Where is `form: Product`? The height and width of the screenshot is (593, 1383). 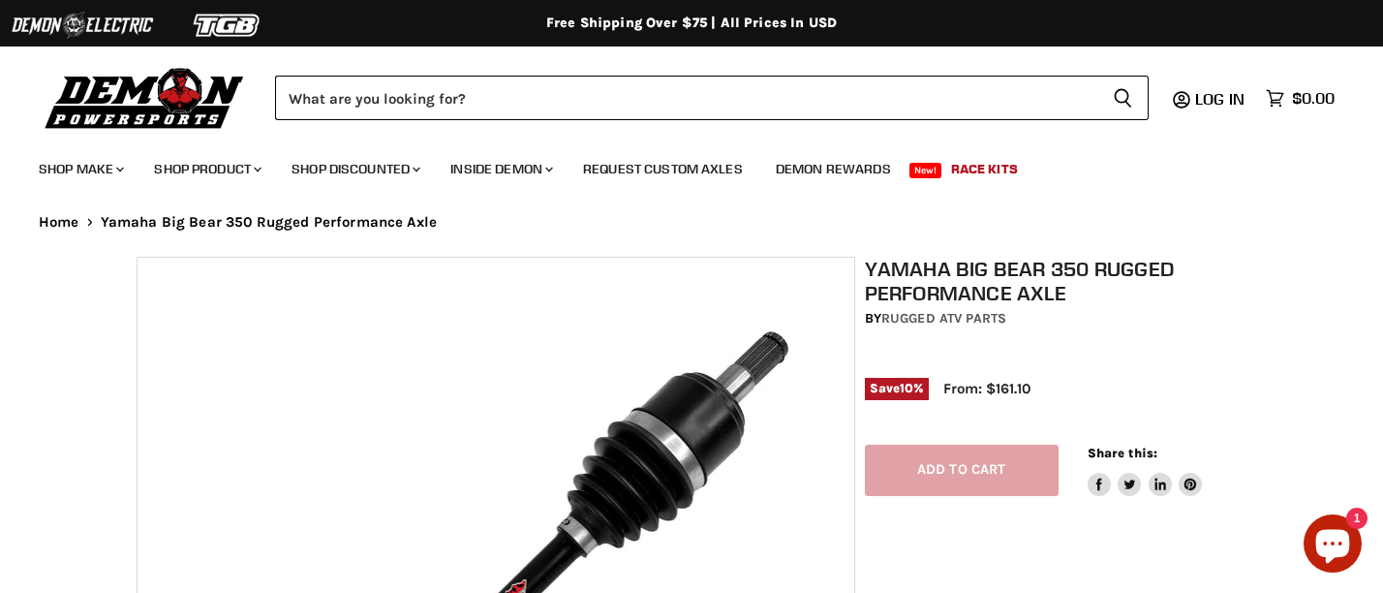
form: Product is located at coordinates (712, 98).